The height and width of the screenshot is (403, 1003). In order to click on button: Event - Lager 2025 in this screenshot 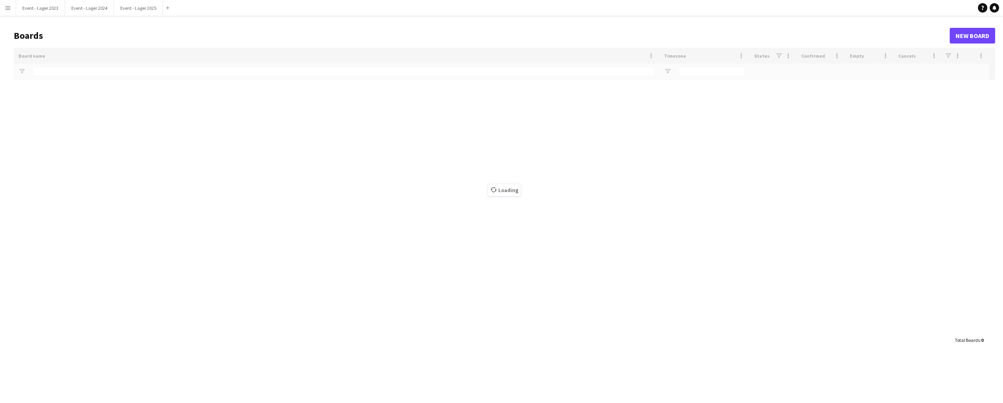, I will do `click(138, 8)`.